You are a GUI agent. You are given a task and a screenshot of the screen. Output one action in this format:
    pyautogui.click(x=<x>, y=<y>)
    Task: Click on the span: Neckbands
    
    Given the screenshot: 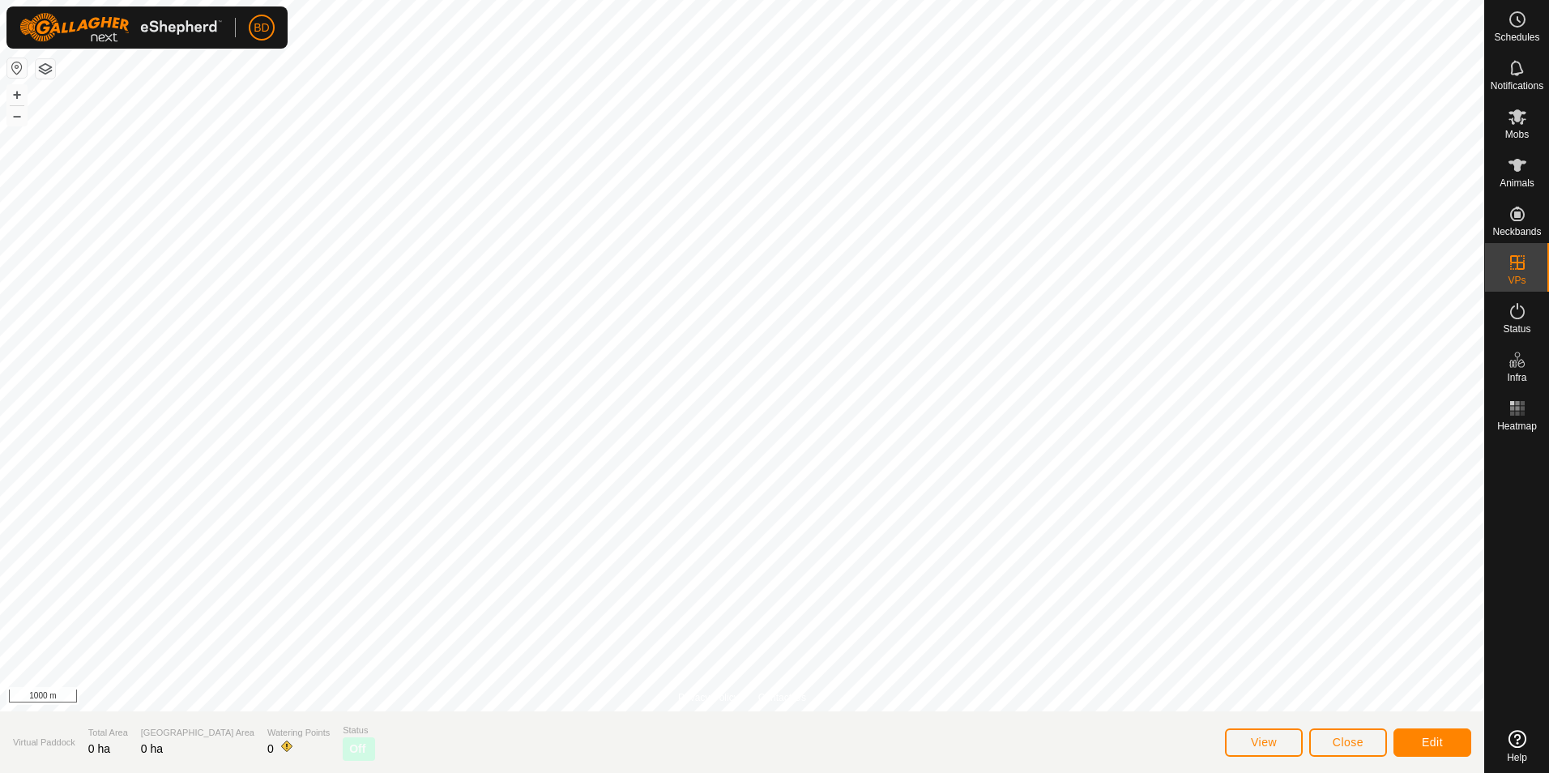 What is the action you would take?
    pyautogui.click(x=1516, y=232)
    